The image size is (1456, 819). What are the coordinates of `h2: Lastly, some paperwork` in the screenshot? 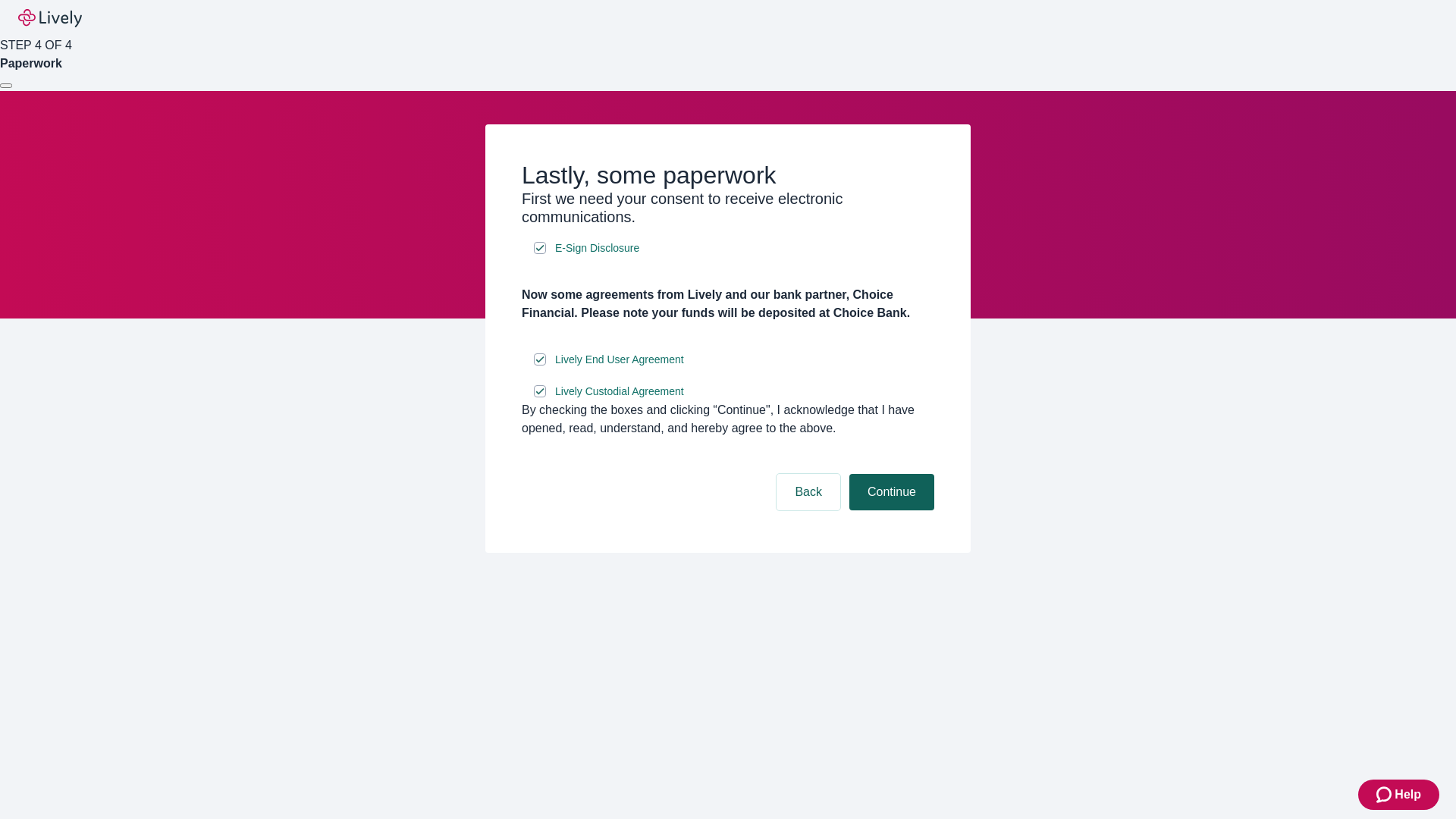 It's located at (728, 176).